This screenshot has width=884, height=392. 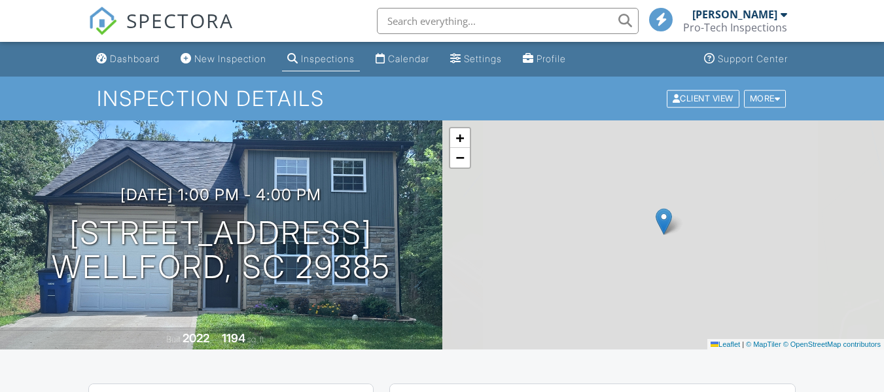 What do you see at coordinates (128, 59) in the screenshot?
I see `a: Dashboard` at bounding box center [128, 59].